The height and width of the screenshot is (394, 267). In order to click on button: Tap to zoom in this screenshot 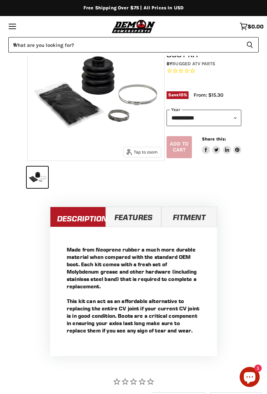, I will do `click(142, 152)`.